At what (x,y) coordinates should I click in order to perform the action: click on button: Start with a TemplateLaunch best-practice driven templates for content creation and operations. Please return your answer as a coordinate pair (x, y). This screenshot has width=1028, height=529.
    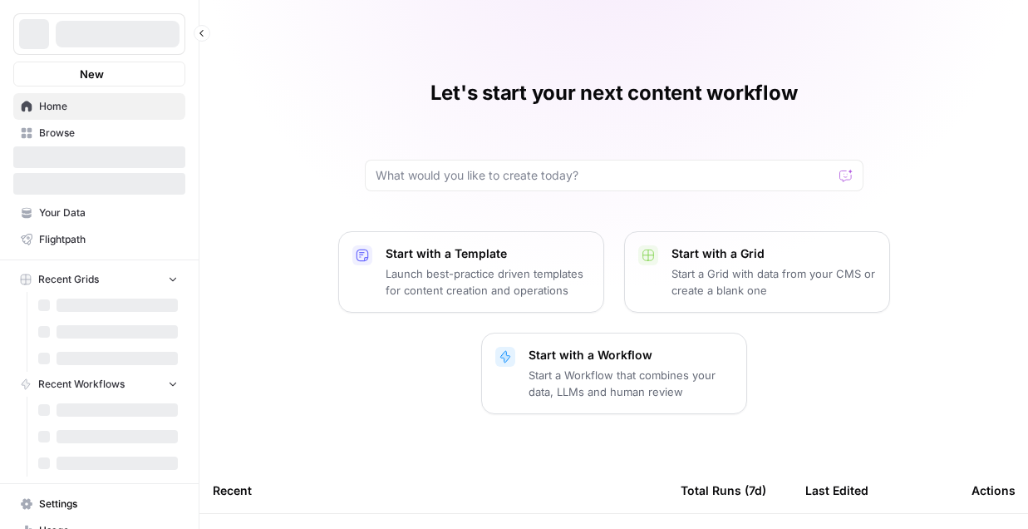
    Looking at the image, I should click on (471, 272).